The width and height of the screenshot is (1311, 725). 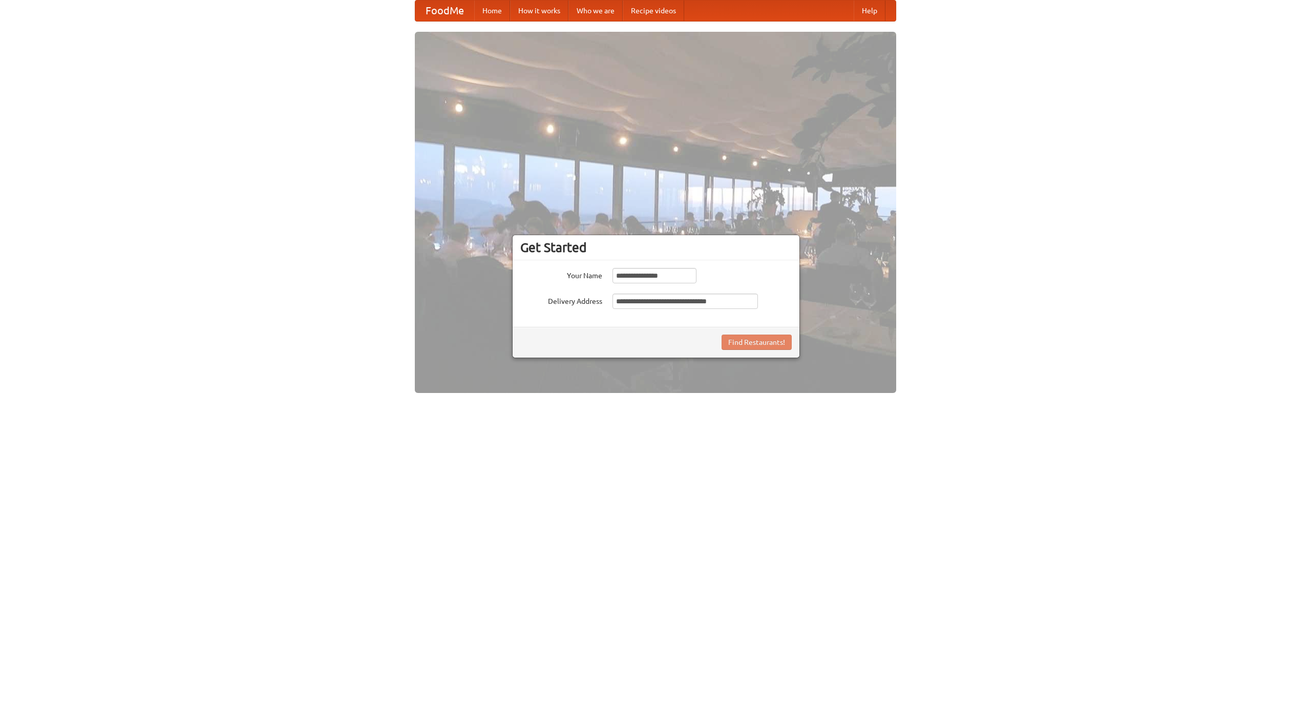 What do you see at coordinates (870, 11) in the screenshot?
I see `a: Help` at bounding box center [870, 11].